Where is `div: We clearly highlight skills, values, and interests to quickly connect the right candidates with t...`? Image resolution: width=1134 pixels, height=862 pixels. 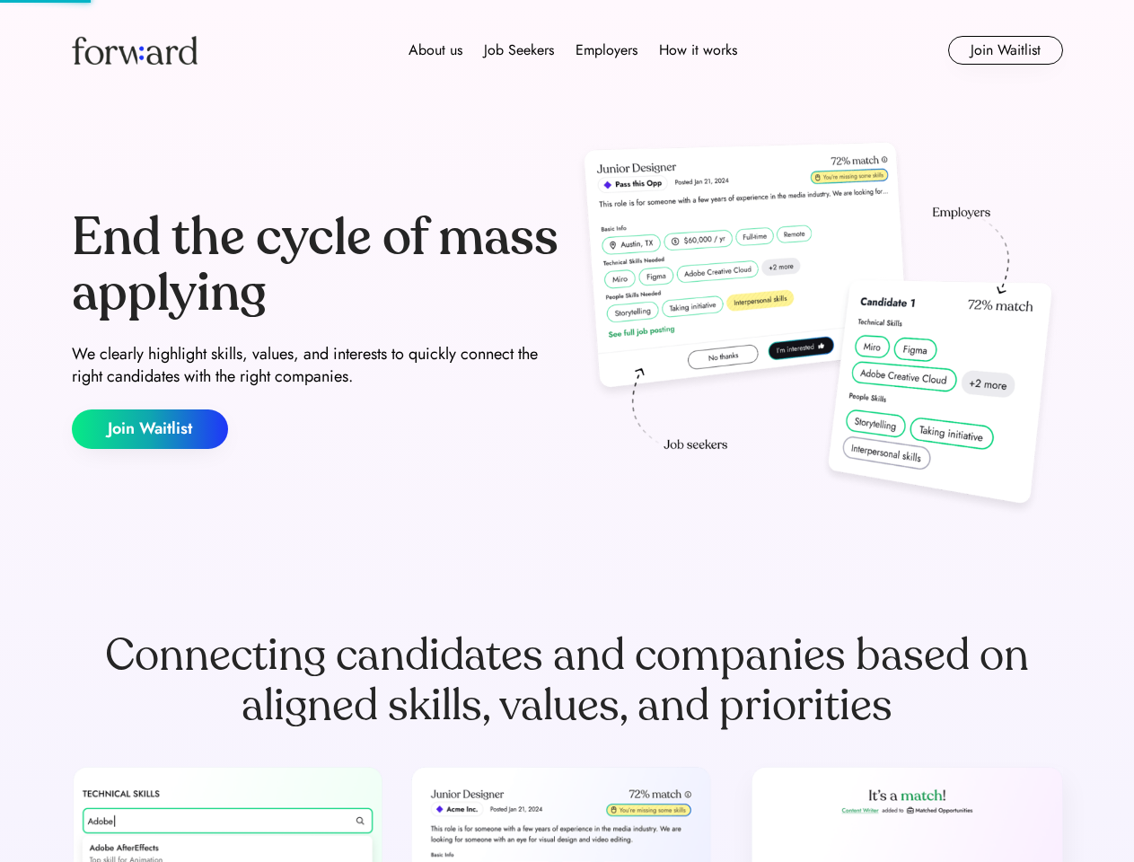
div: We clearly highlight skills, values, and interests to quickly connect the right candidates with t... is located at coordinates (316, 365).